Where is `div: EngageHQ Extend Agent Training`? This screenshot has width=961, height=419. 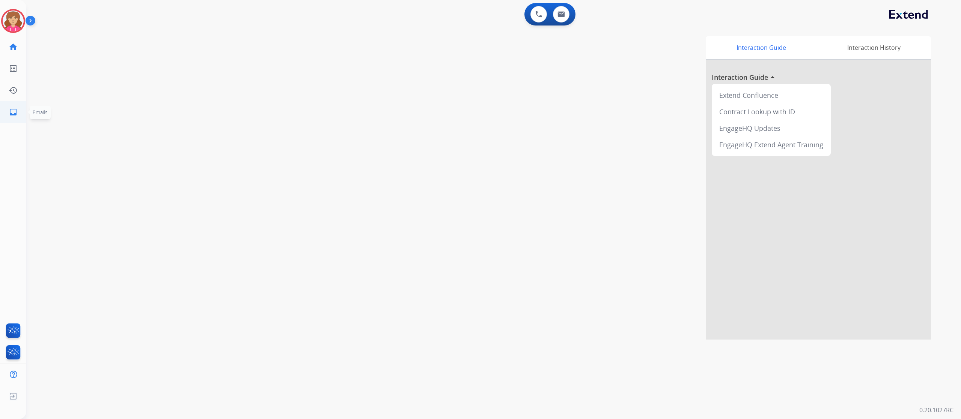
div: EngageHQ Extend Agent Training is located at coordinates (771, 145).